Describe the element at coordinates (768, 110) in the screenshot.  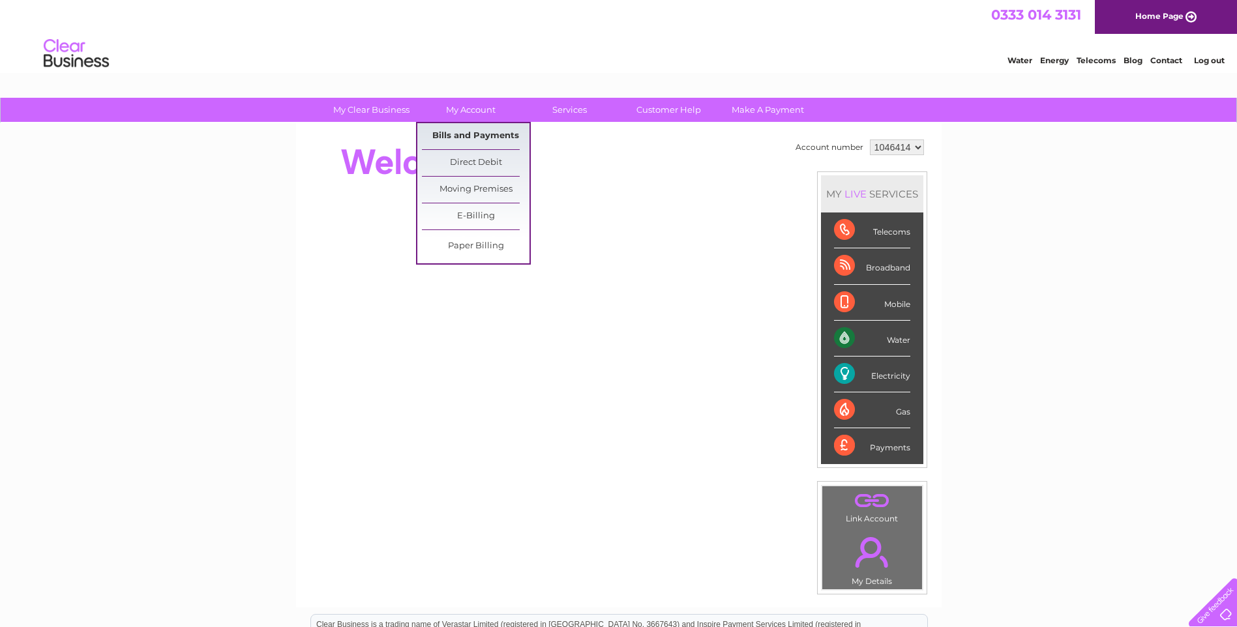
I see `a: Make A Payment` at that location.